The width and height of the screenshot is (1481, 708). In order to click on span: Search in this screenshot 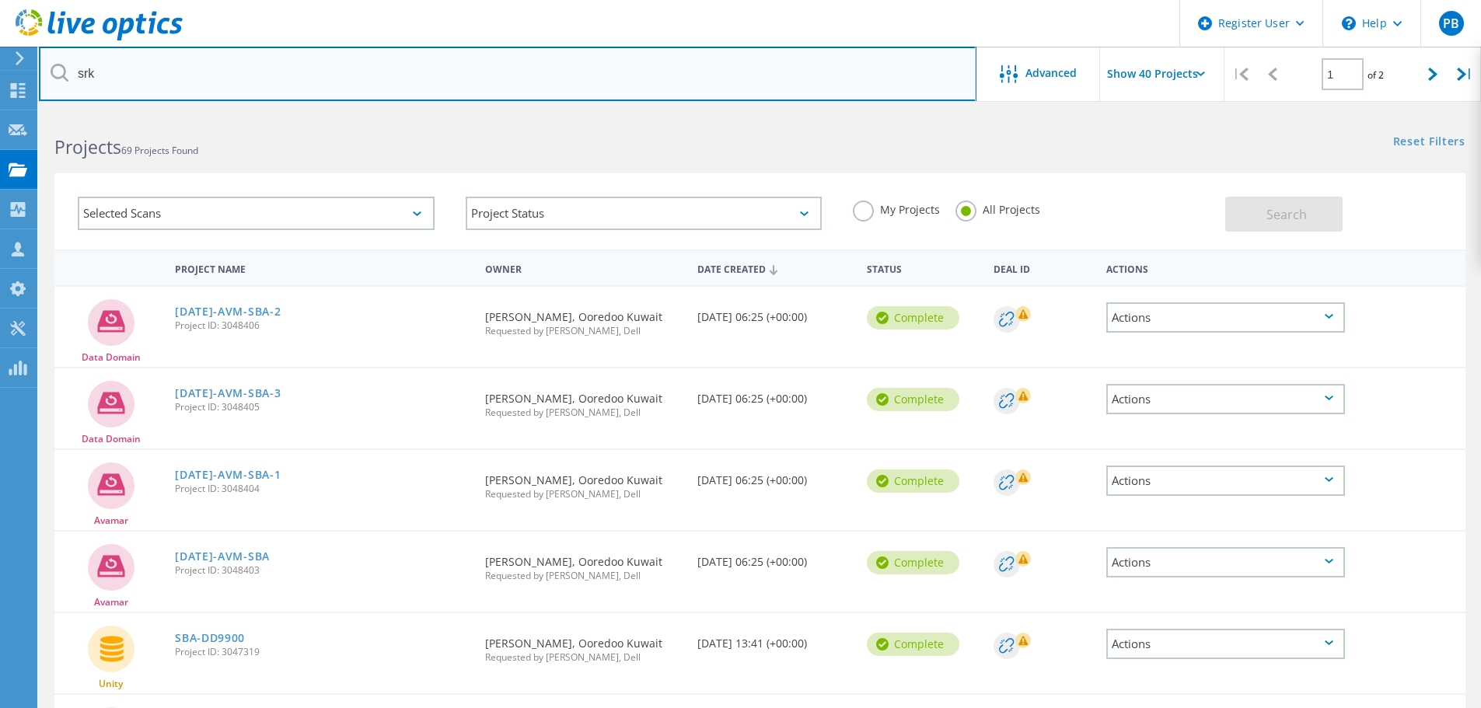, I will do `click(1287, 215)`.